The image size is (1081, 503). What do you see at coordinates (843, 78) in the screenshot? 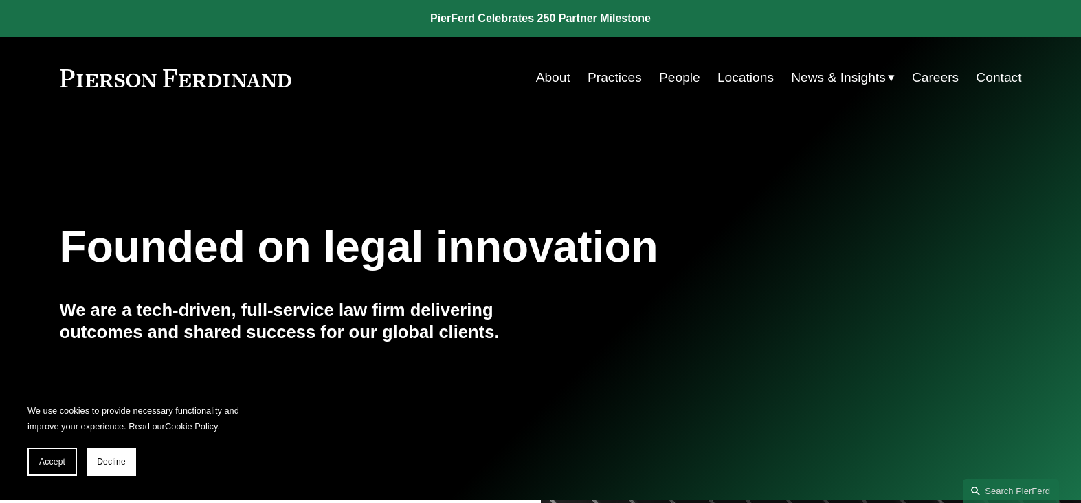
I see `a: folder dropdown` at bounding box center [843, 78].